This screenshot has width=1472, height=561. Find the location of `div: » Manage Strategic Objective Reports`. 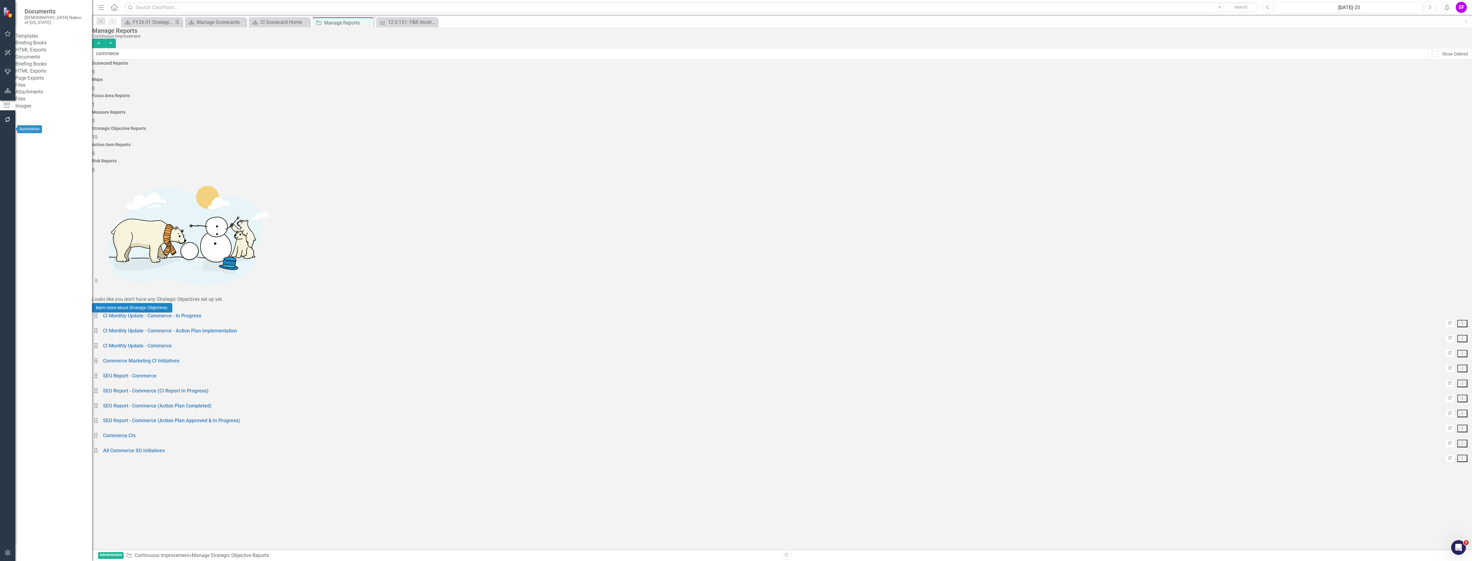

div: » Manage Strategic Objective Reports is located at coordinates (452, 556).